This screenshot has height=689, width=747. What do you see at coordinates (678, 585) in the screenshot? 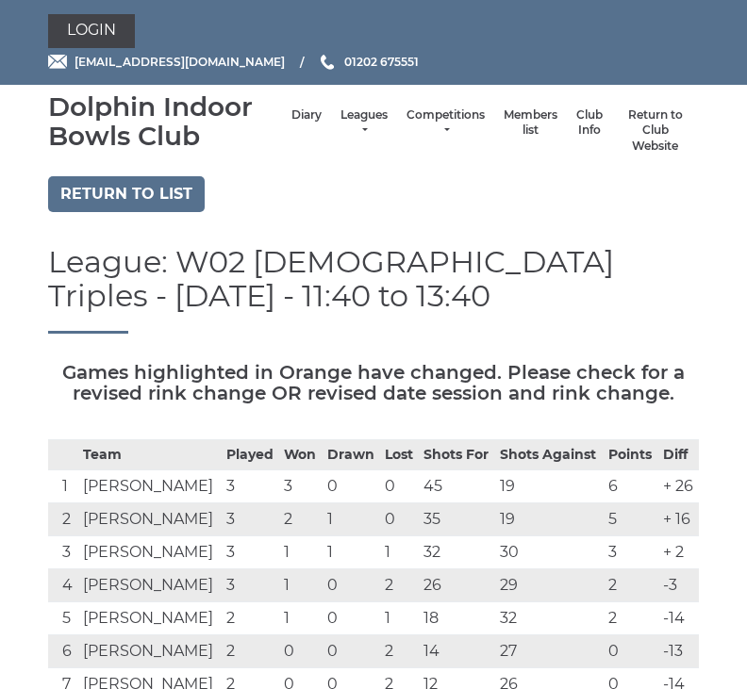
I see `td: -3` at bounding box center [678, 585].